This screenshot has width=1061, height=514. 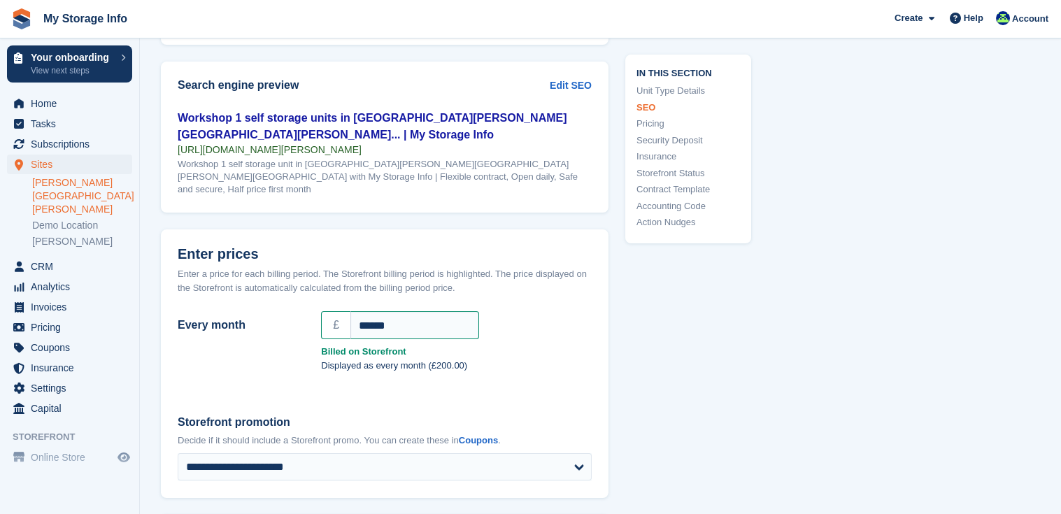 I want to click on img: stora-icon-8386f47178a22dfd0bd8f6a31ec36ba5ce8667c1dd55bd0f319d3a0aa187defe.svg, so click(x=22, y=19).